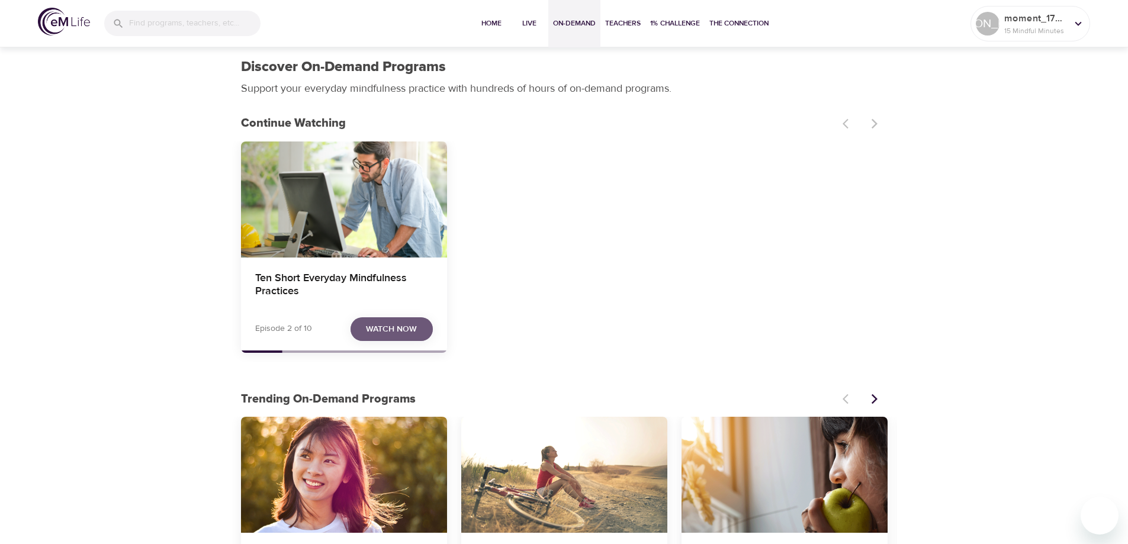 The height and width of the screenshot is (544, 1128). I want to click on p: Episode 2 of 10, so click(284, 329).